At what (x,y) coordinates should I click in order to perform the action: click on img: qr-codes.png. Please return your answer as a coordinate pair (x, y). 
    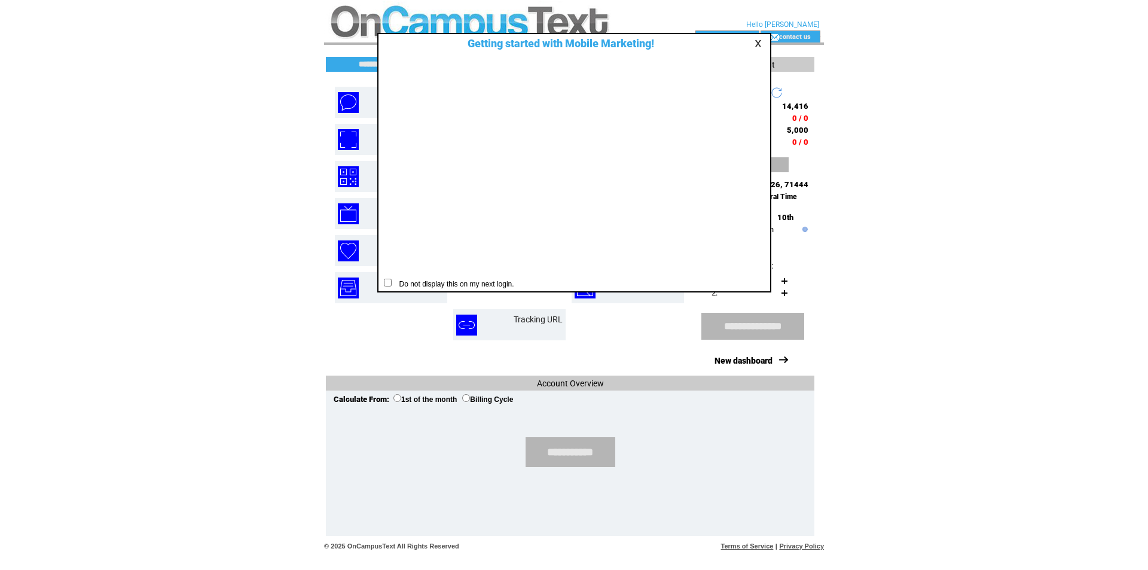
    Looking at the image, I should click on (348, 176).